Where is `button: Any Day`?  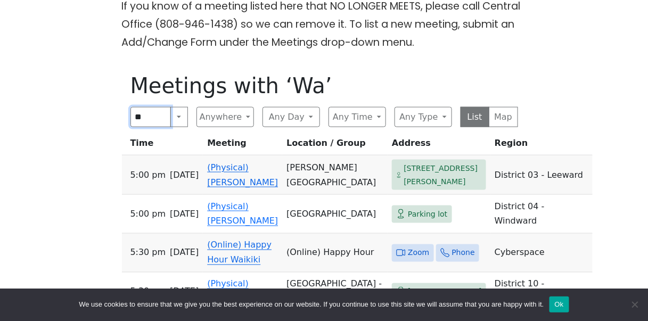 button: Any Day is located at coordinates (291, 117).